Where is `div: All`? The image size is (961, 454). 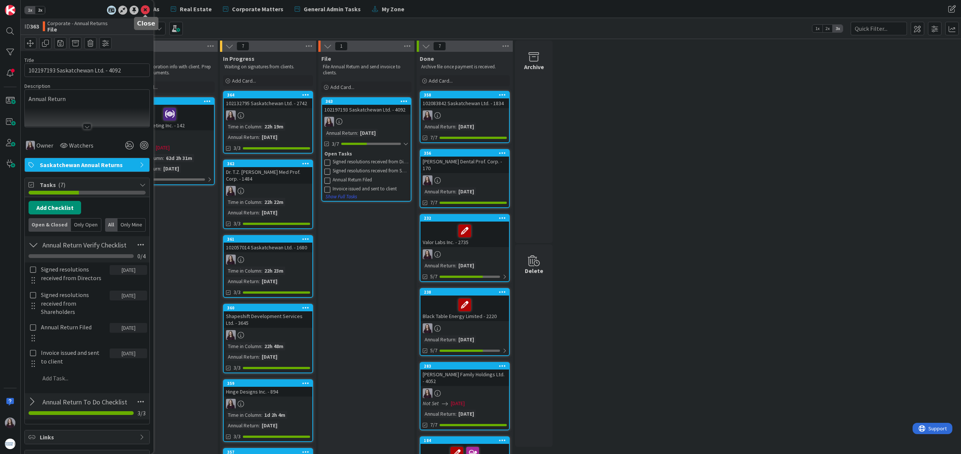 div: All is located at coordinates (111, 225).